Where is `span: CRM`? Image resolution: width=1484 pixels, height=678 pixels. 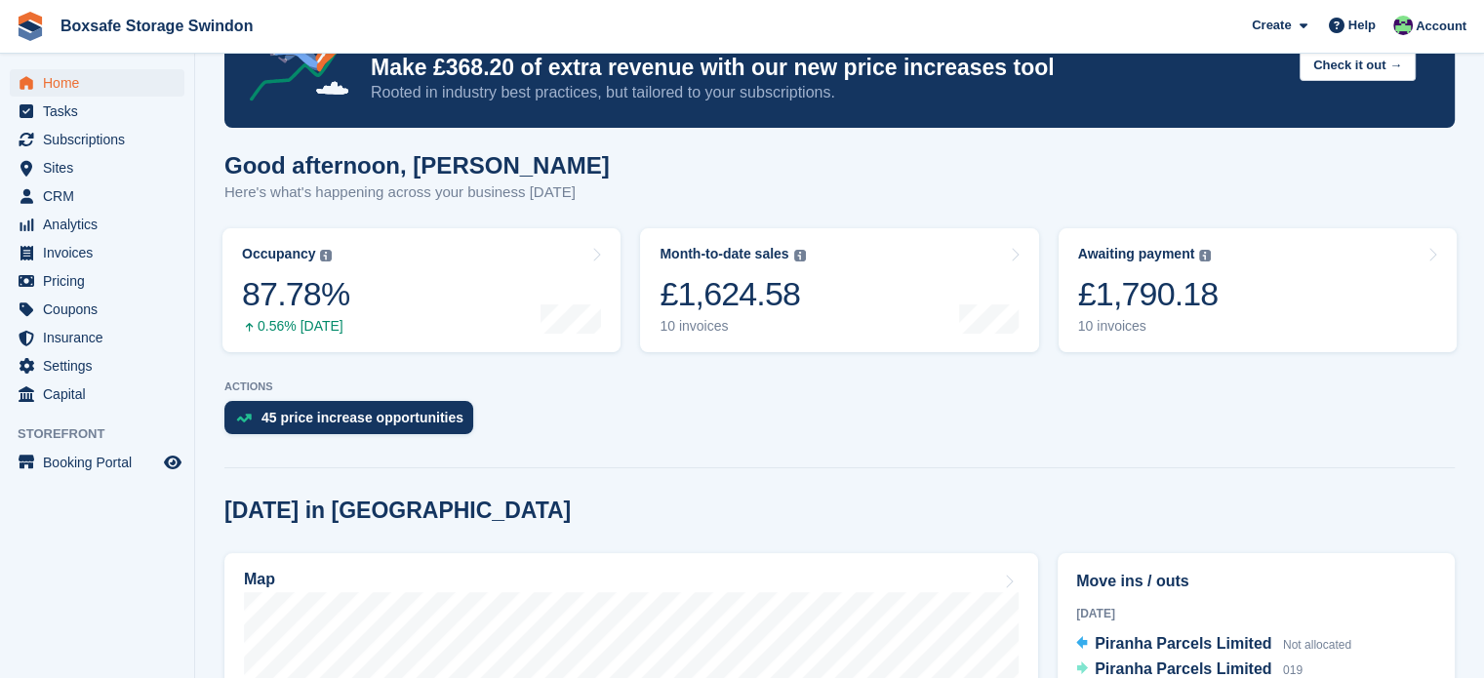 span: CRM is located at coordinates (101, 196).